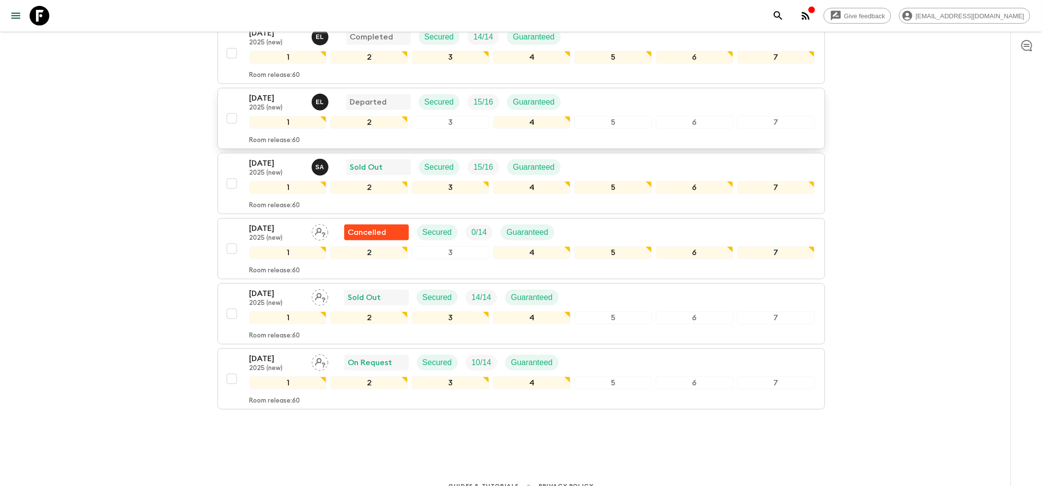 This screenshot has height=486, width=1042. Describe the element at coordinates (864, 16) in the screenshot. I see `span: Give feedback` at that location.